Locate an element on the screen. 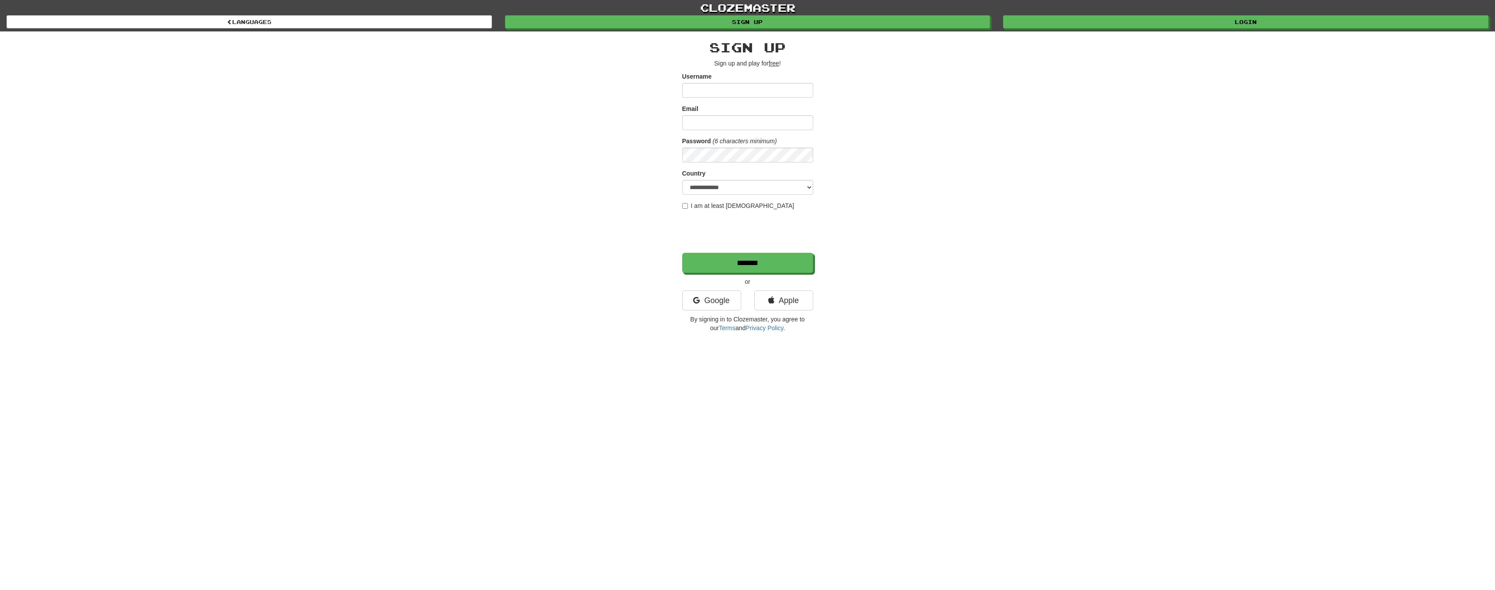 The image size is (1495, 590). em: (6 characters minimum) is located at coordinates (745, 141).